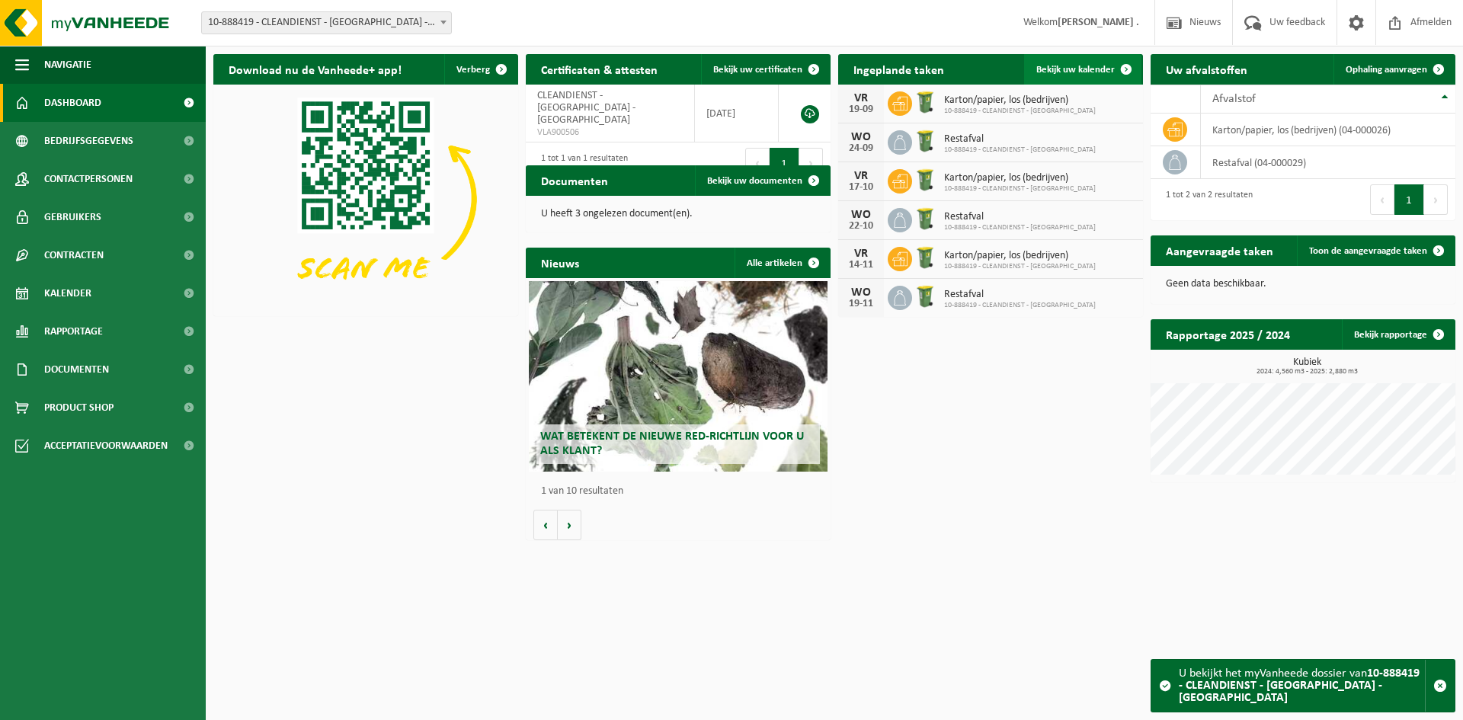 This screenshot has width=1463, height=720. What do you see at coordinates (581, 163) in the screenshot?
I see `div: 1 tot 1 van 1 resultaten` at bounding box center [581, 163].